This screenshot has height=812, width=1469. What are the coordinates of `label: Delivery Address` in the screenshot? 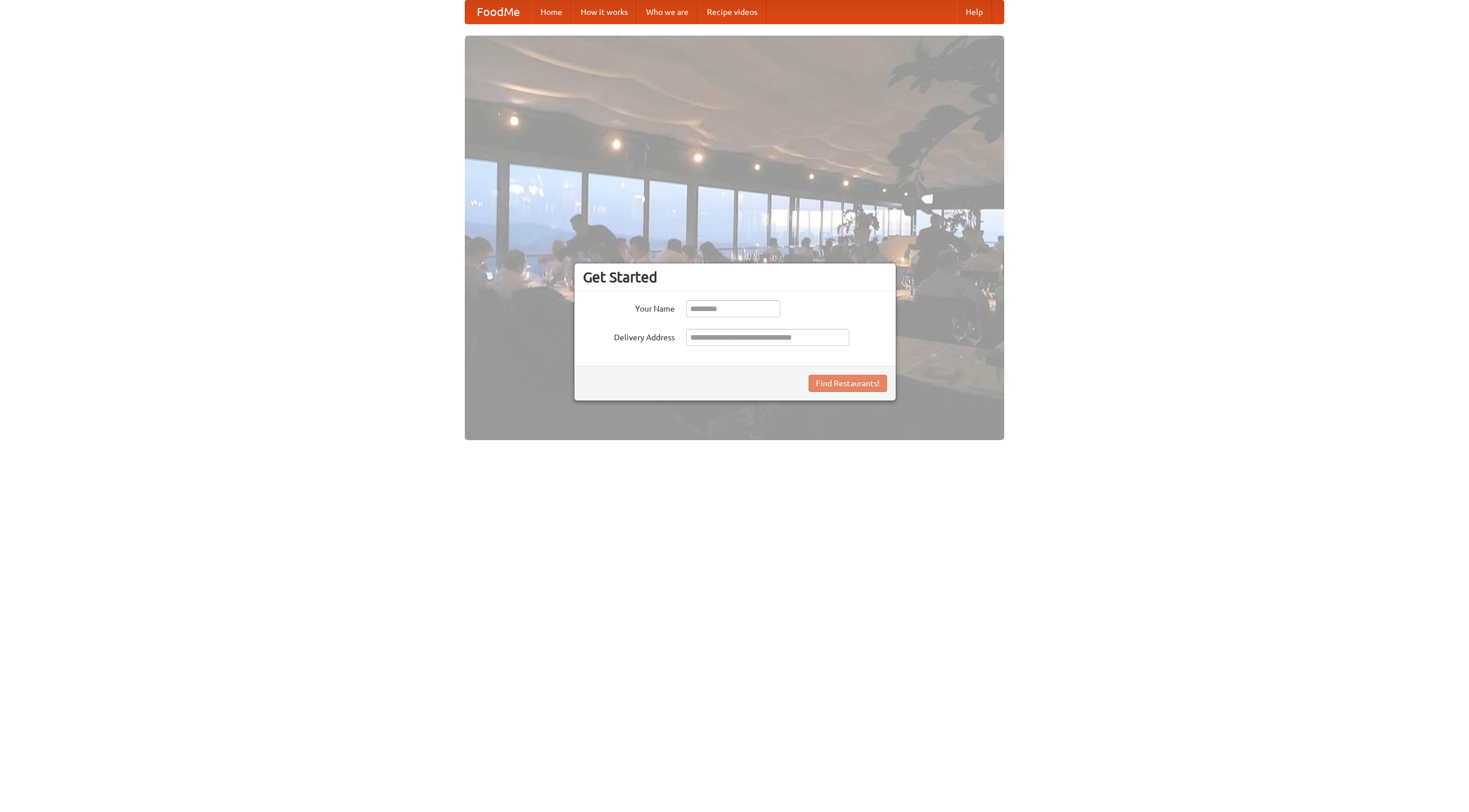 It's located at (628, 335).